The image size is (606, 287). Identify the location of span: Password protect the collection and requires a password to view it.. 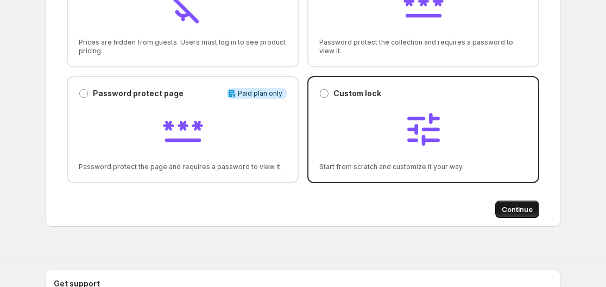
(423, 47).